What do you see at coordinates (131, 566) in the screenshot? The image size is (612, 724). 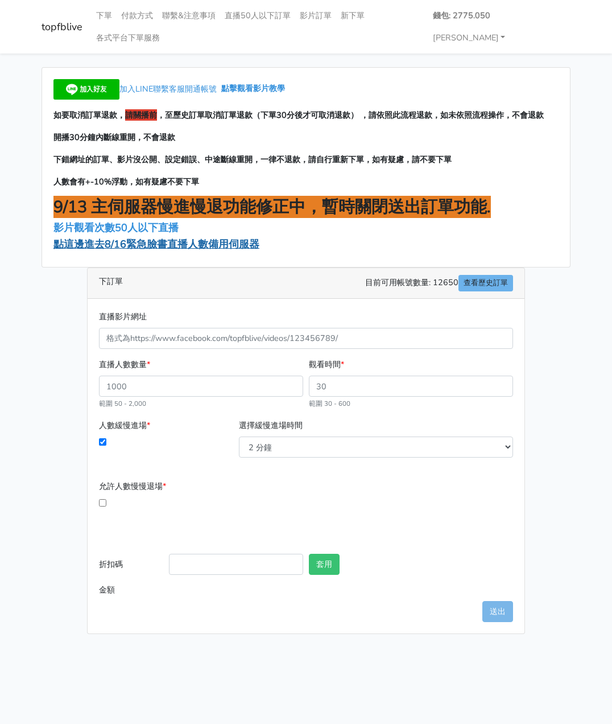 I see `label: 折扣碼` at bounding box center [131, 566].